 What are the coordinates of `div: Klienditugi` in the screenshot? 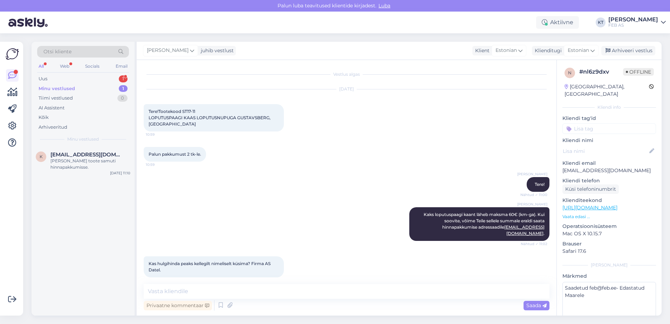 It's located at (547, 50).